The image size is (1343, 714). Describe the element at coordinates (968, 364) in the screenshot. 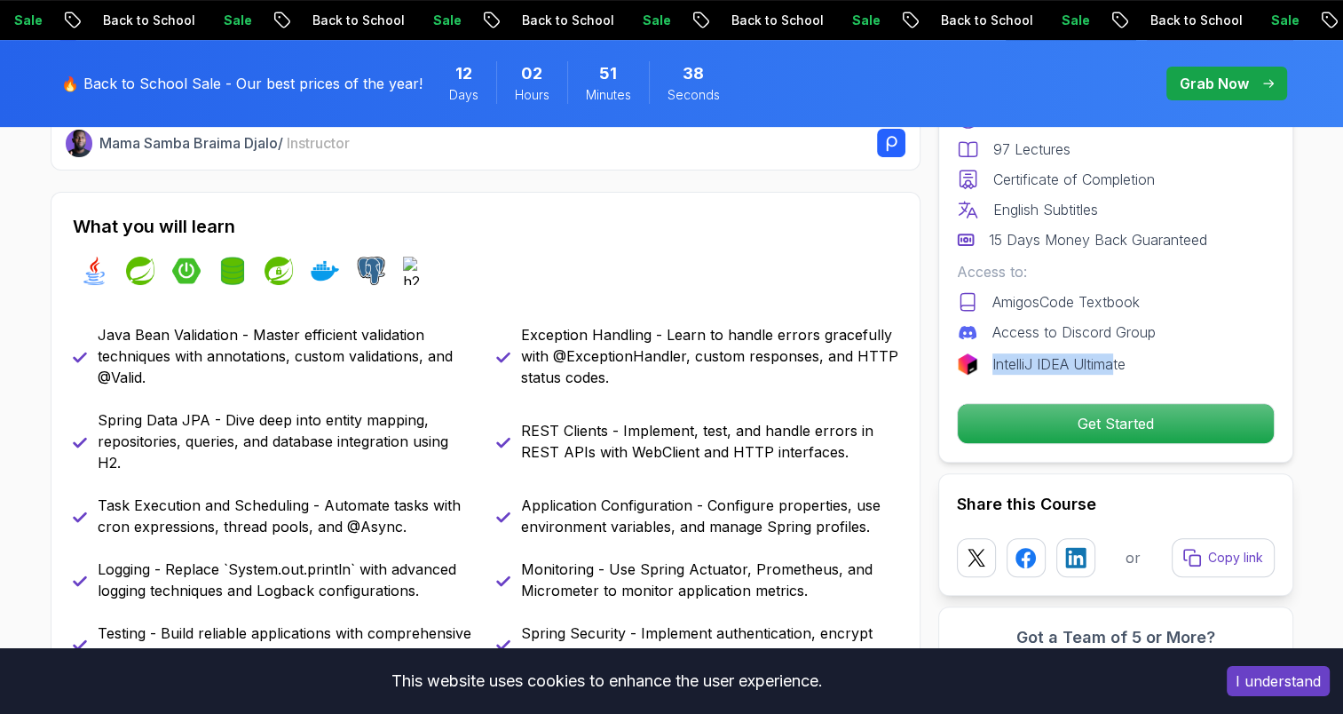

I see `img: jetbrains logo` at that location.